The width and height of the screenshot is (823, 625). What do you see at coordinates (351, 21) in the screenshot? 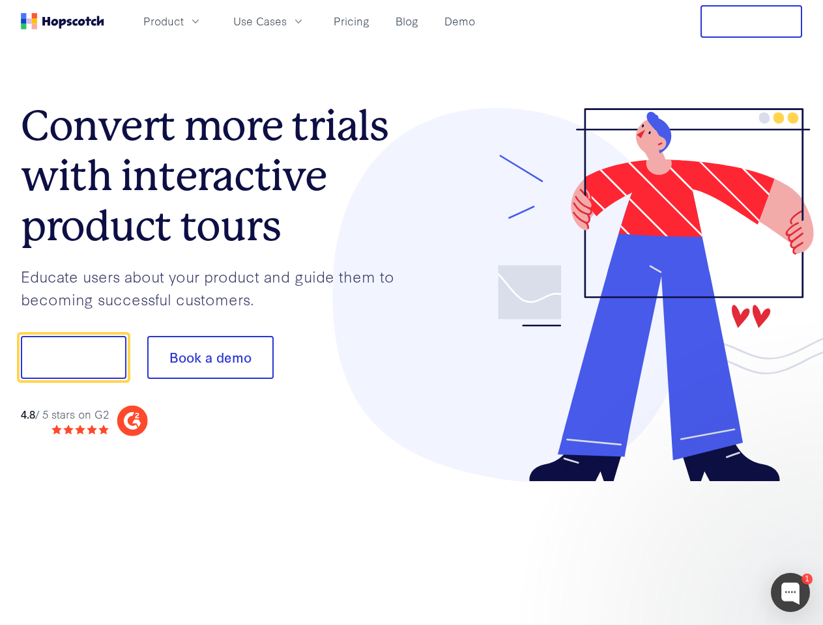
I see `a: Pricing` at bounding box center [351, 21].